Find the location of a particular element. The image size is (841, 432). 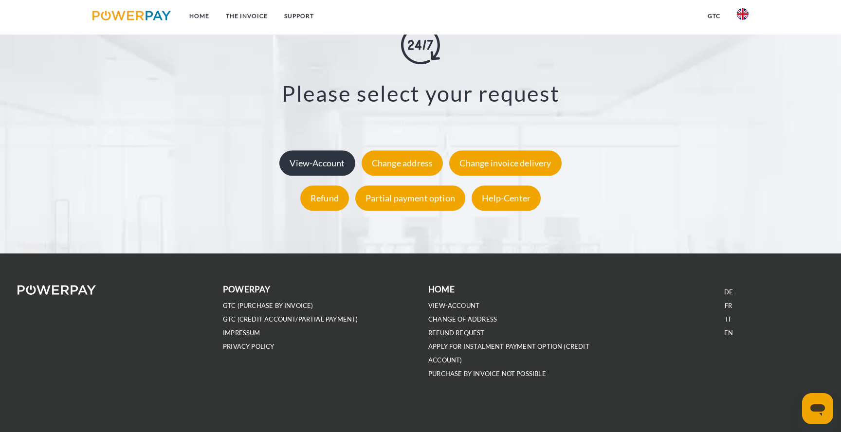

b: POWERPAY is located at coordinates (246, 289).